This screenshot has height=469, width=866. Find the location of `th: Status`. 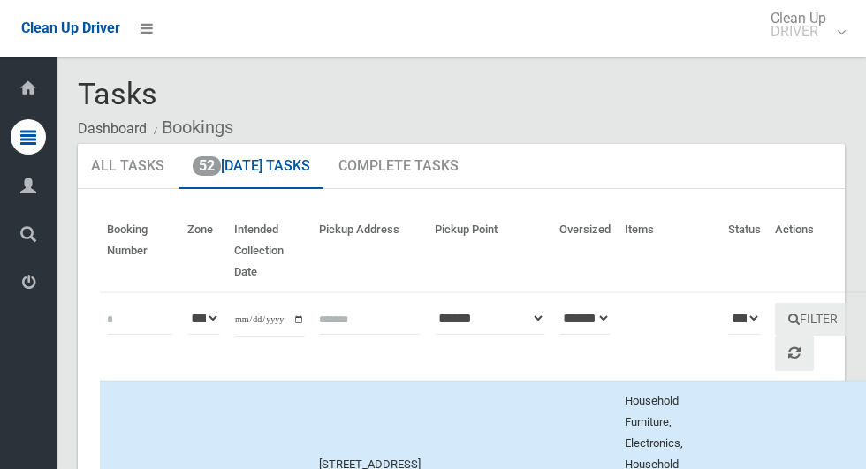

th: Status is located at coordinates (744, 251).